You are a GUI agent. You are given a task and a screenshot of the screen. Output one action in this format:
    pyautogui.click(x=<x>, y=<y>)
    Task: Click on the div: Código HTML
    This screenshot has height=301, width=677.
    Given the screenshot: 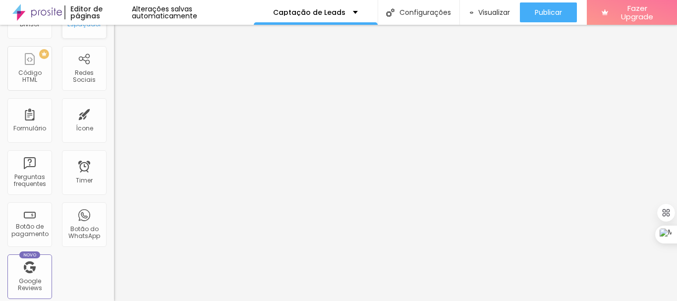 What is the action you would take?
    pyautogui.click(x=29, y=76)
    